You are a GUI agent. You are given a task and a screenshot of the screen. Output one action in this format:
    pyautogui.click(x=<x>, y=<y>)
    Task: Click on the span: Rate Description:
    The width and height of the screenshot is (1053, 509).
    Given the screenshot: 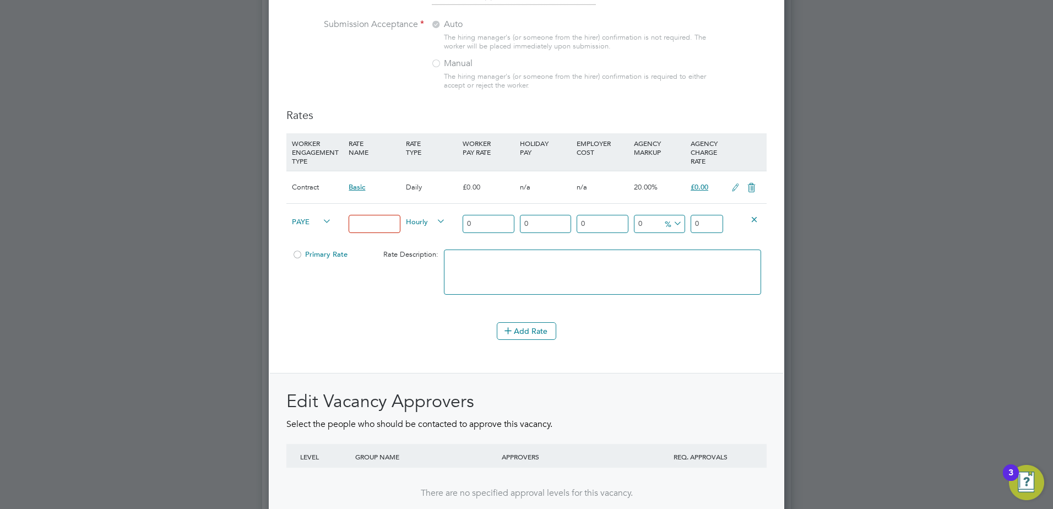 What is the action you would take?
    pyautogui.click(x=411, y=254)
    